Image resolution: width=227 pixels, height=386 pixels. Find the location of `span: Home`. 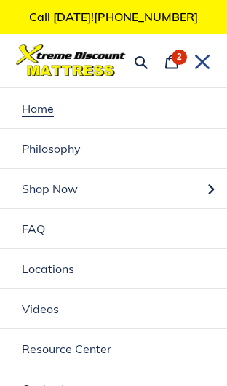

span: Home is located at coordinates (38, 108).